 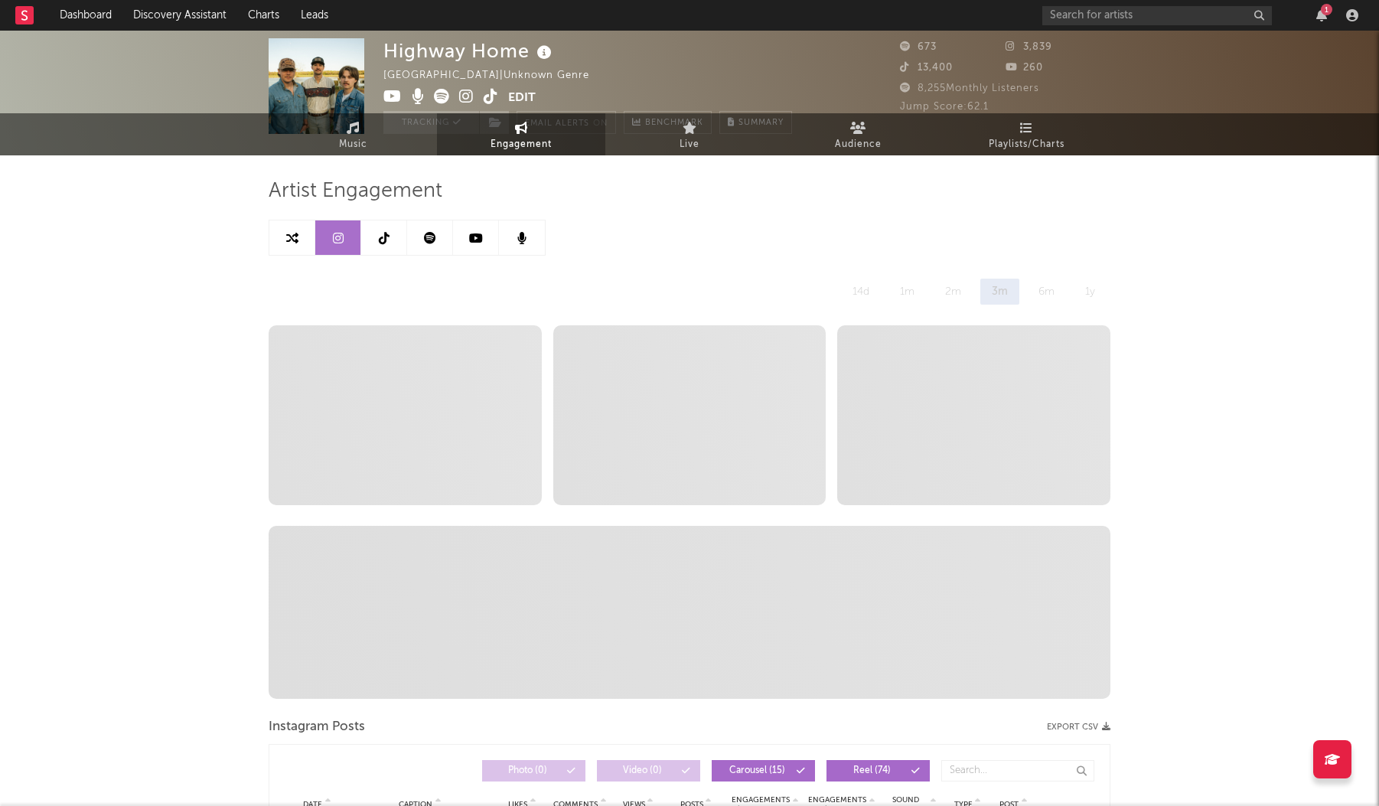 What do you see at coordinates (1026, 134) in the screenshot?
I see `a: Playlists/Charts` at bounding box center [1026, 134].